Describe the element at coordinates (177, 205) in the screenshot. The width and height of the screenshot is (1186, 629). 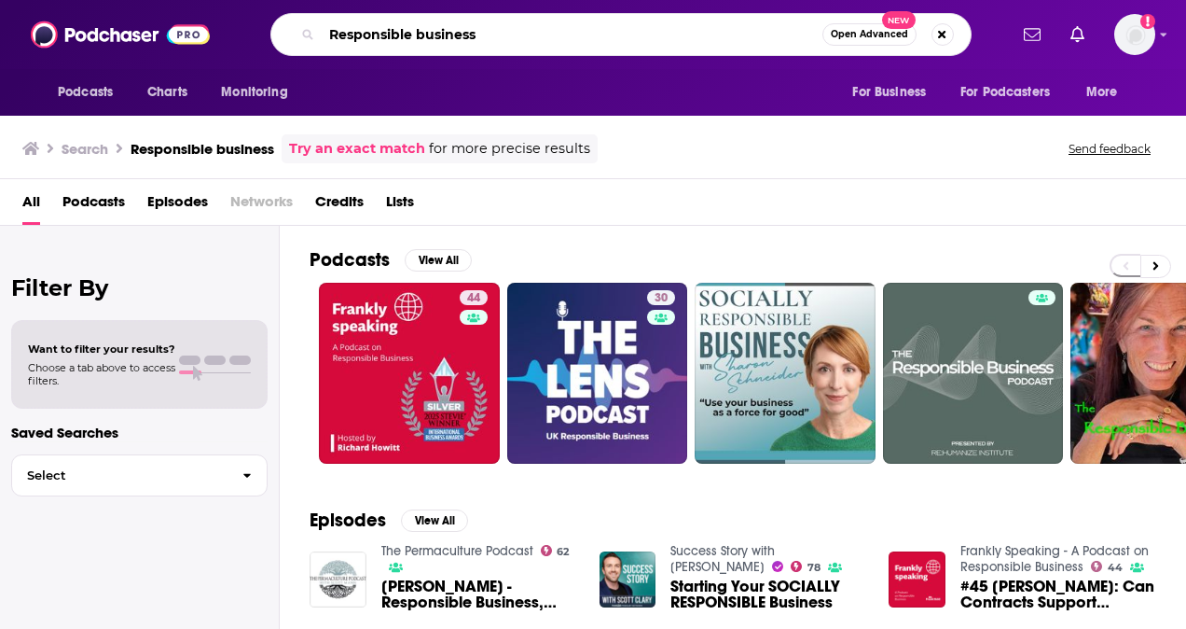
I see `a: Episodes` at that location.